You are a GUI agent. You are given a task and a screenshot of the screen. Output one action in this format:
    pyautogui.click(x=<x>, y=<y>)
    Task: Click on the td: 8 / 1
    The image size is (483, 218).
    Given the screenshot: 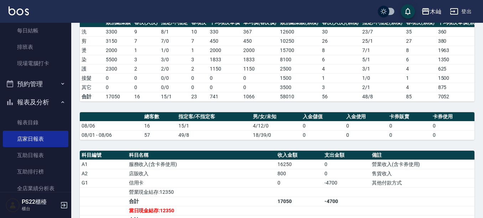 What is the action you would take?
    pyautogui.click(x=174, y=32)
    